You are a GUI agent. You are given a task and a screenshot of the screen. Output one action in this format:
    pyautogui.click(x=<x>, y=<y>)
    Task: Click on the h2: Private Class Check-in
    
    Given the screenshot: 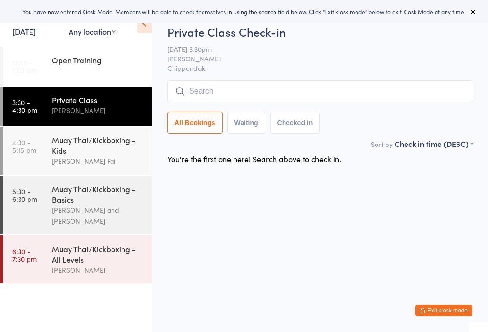 What is the action you would take?
    pyautogui.click(x=320, y=31)
    